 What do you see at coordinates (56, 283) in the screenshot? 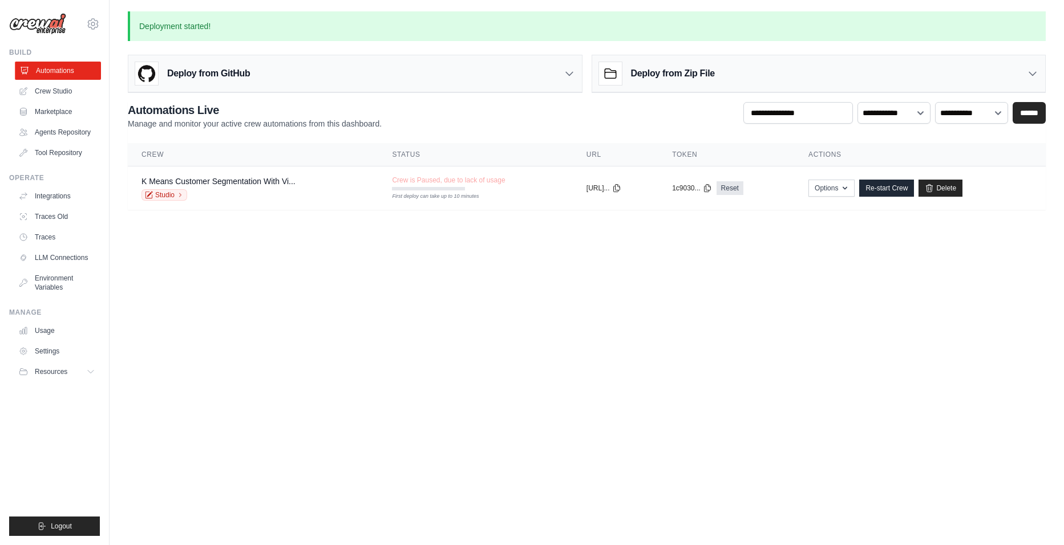
I see `a: Environment Variables` at bounding box center [56, 283].